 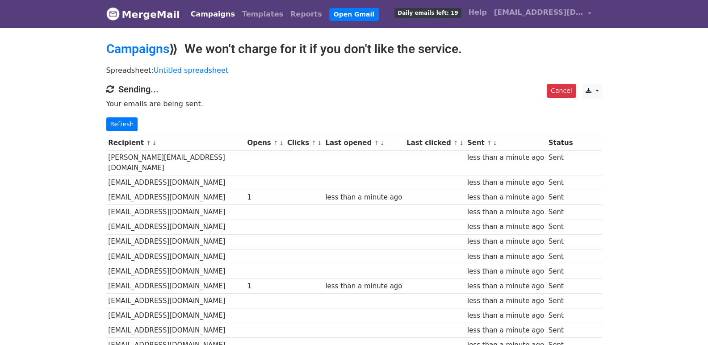 What do you see at coordinates (354, 104) in the screenshot?
I see `p: Your emails are being sent.` at bounding box center [354, 104].